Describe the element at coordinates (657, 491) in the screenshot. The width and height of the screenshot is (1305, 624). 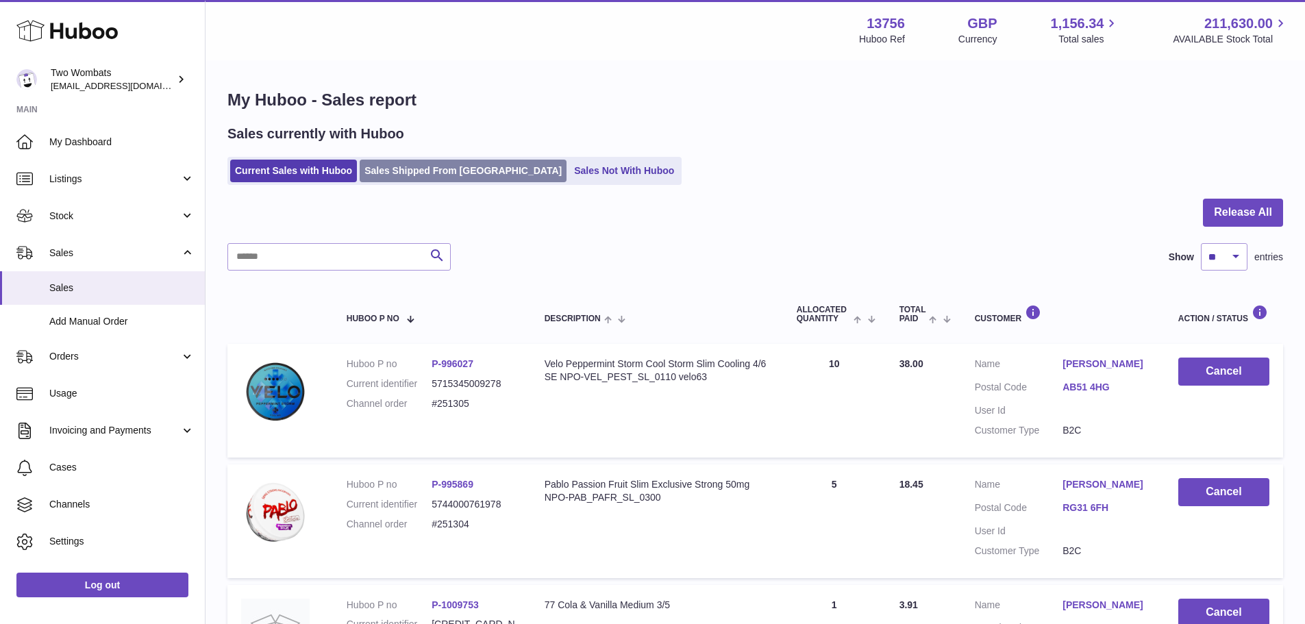
I see `div: Pablo Passion Fruit Slim Exclusive Strong 50mg NPO-PAB_PAFR_SL_0300` at that location.